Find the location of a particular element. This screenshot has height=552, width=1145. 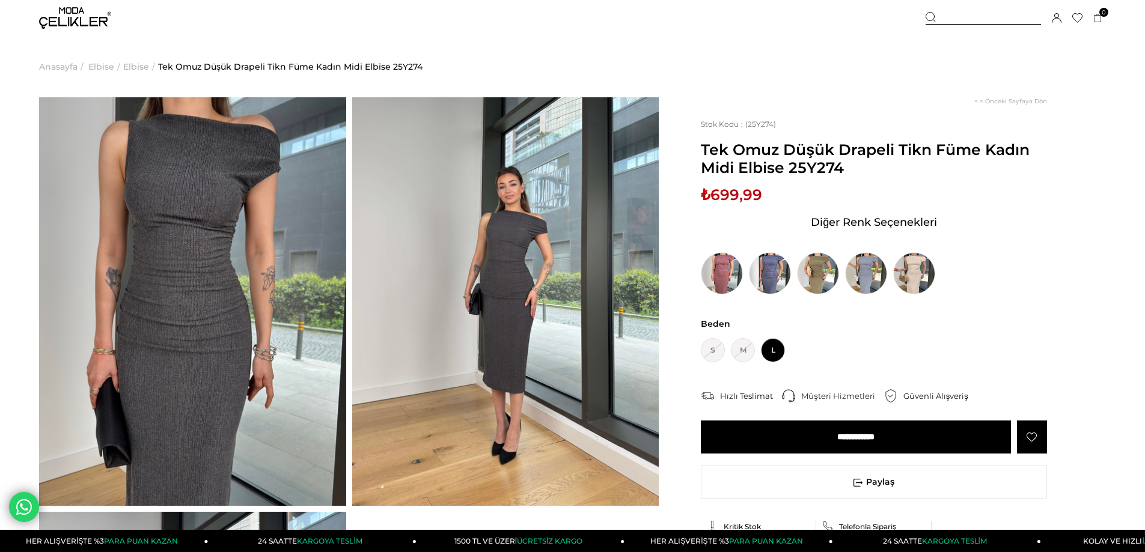

img: logo is located at coordinates (75, 18).